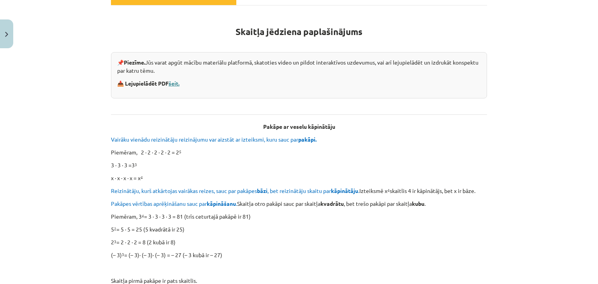 The width and height of the screenshot is (598, 284). Describe the element at coordinates (7, 34) in the screenshot. I see `img: icon-close-lesson-0947bae3869378f0d4975bcd49f059093ad1ed9edebbc8119c70593378902aed.svg` at that location.